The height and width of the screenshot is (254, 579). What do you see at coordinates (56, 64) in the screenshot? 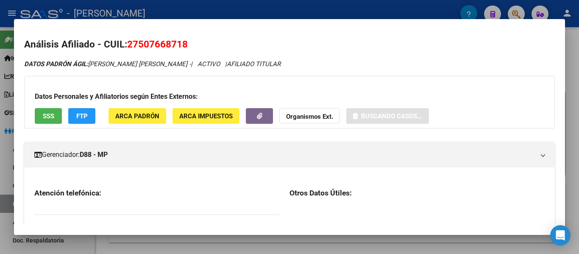
I see `strong: DATOS PADRÓN ÁGIL:` at bounding box center [56, 64].